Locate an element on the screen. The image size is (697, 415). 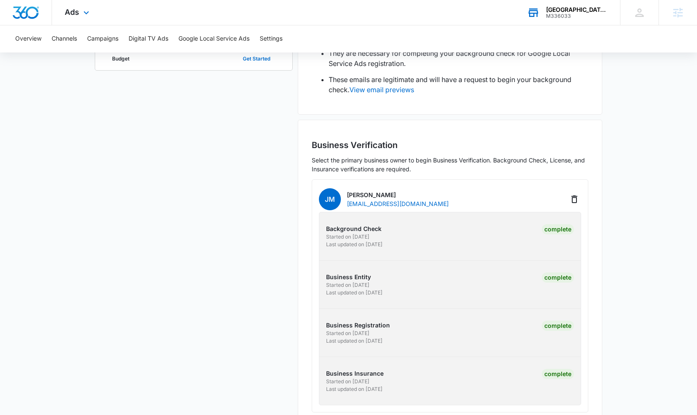
p: Business Entity is located at coordinates (386, 276).